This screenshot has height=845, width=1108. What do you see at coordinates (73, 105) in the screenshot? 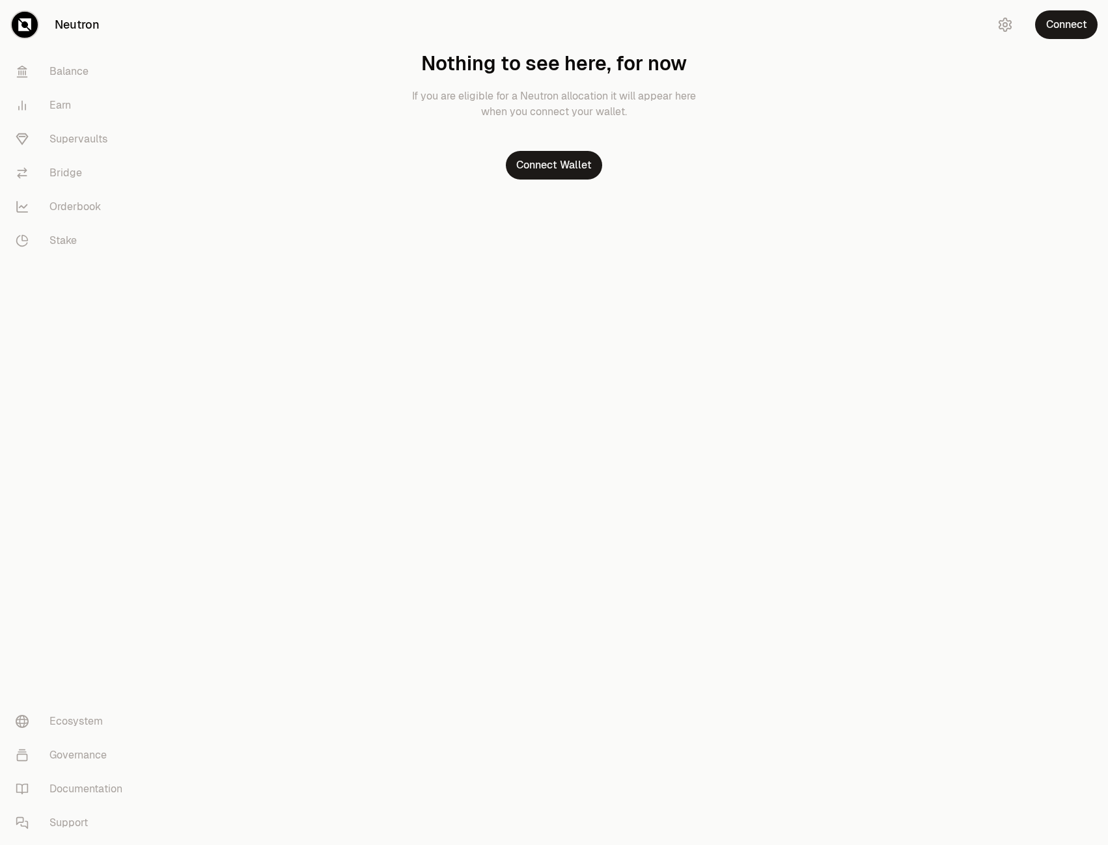
I see `a: Earn` at bounding box center [73, 105].